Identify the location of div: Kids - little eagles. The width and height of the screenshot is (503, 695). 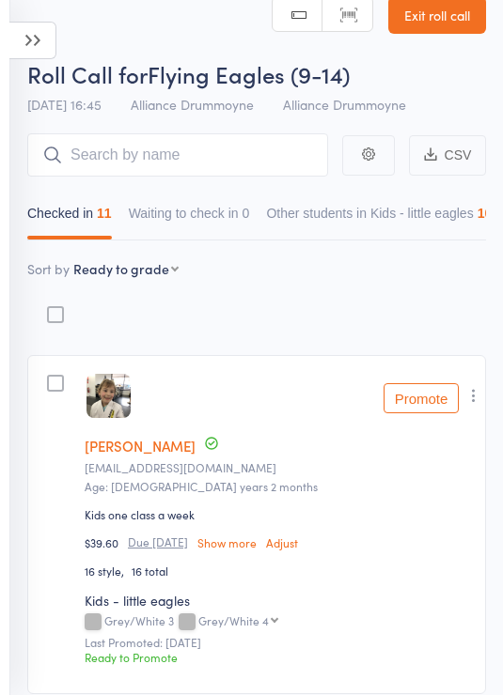
(278, 600).